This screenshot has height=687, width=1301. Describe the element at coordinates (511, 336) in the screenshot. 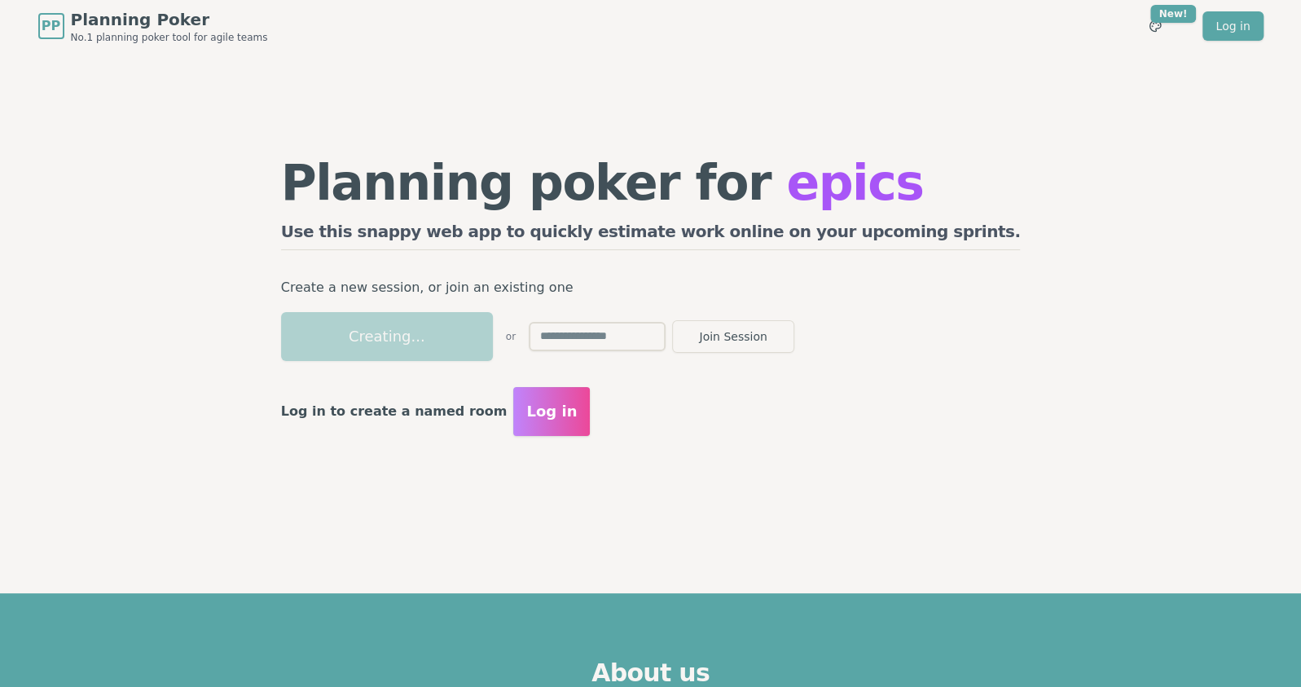

I see `span: or` at that location.